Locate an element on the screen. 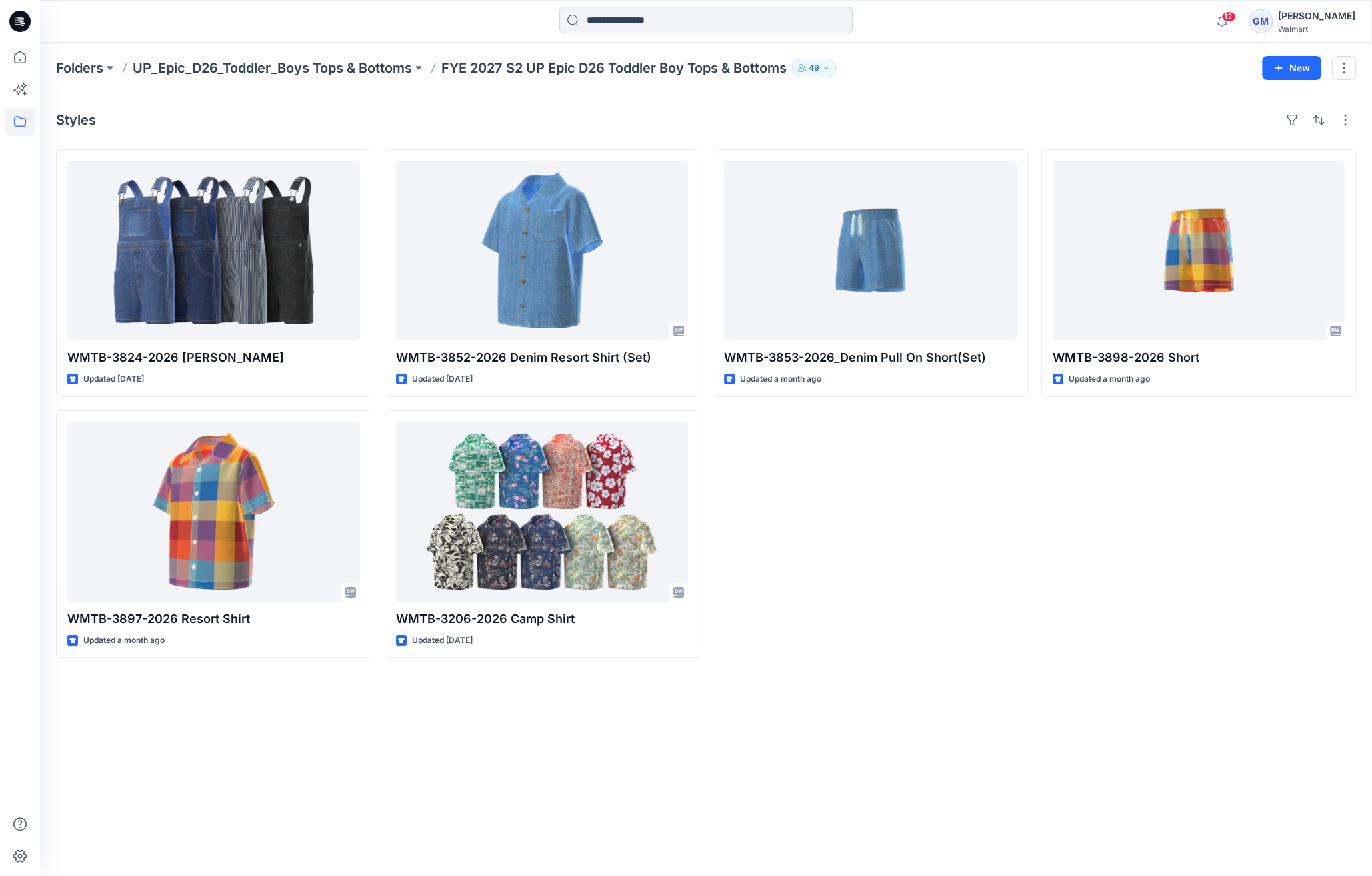 The width and height of the screenshot is (1372, 876). h4: Styles is located at coordinates (76, 120).